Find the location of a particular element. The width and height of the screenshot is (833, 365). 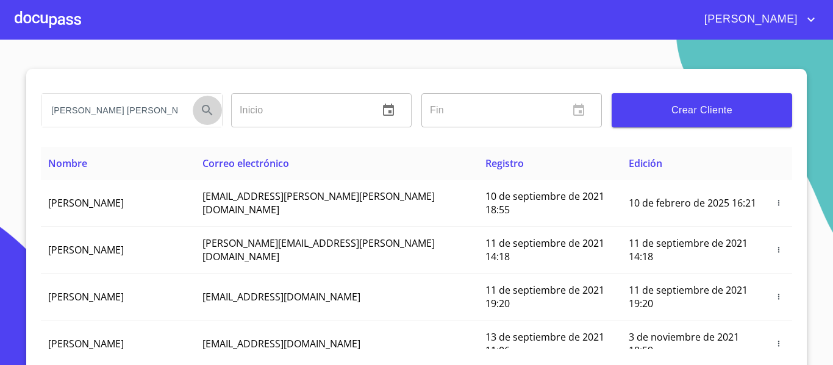

span: 13 de septiembre de 2021 11:06 is located at coordinates (545, 344).